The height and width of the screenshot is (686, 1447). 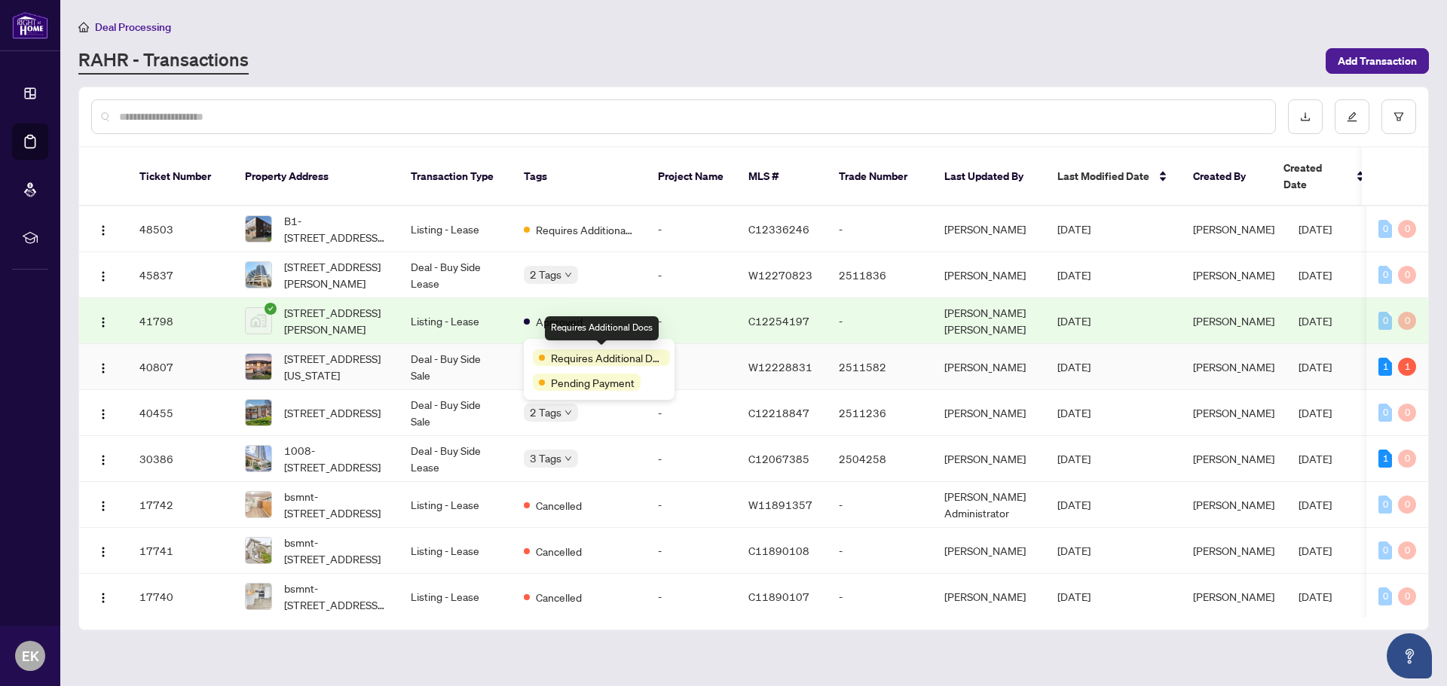 I want to click on th: Last Modified Date, so click(x=1113, y=177).